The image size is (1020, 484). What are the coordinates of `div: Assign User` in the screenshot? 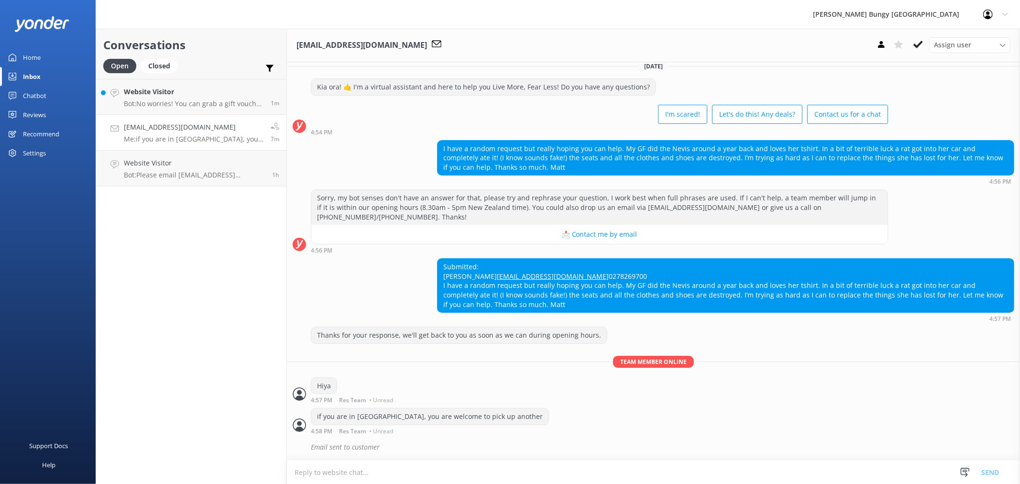 It's located at (970, 45).